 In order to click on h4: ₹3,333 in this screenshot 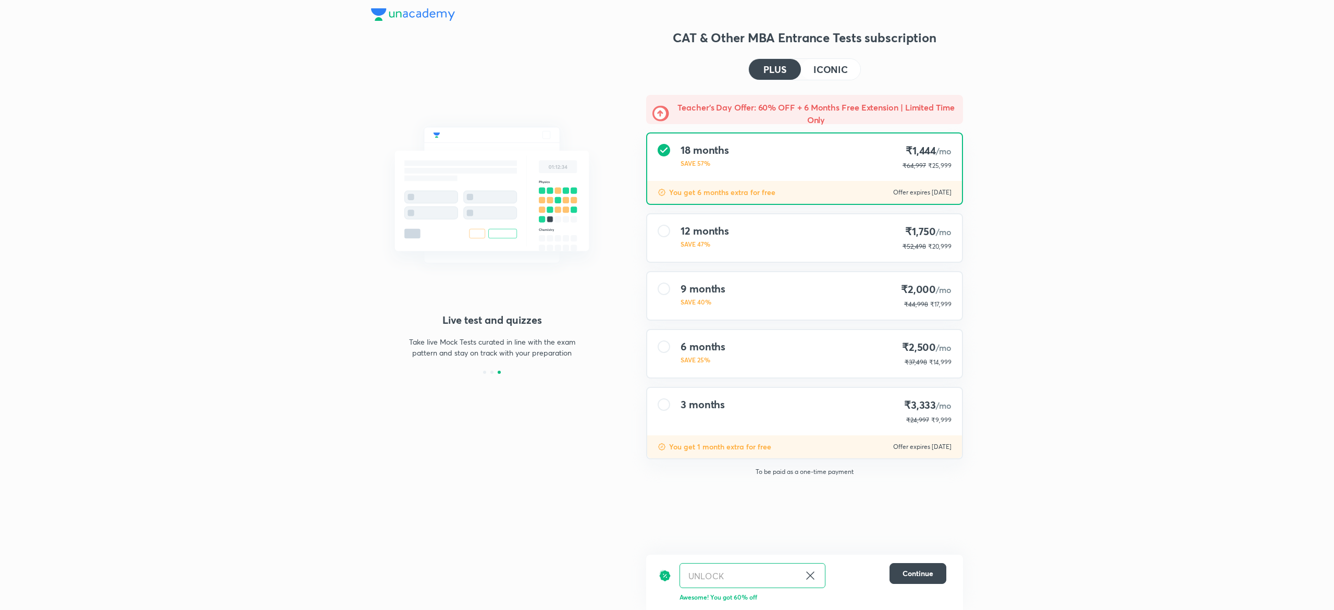, I will do `click(928, 405)`.